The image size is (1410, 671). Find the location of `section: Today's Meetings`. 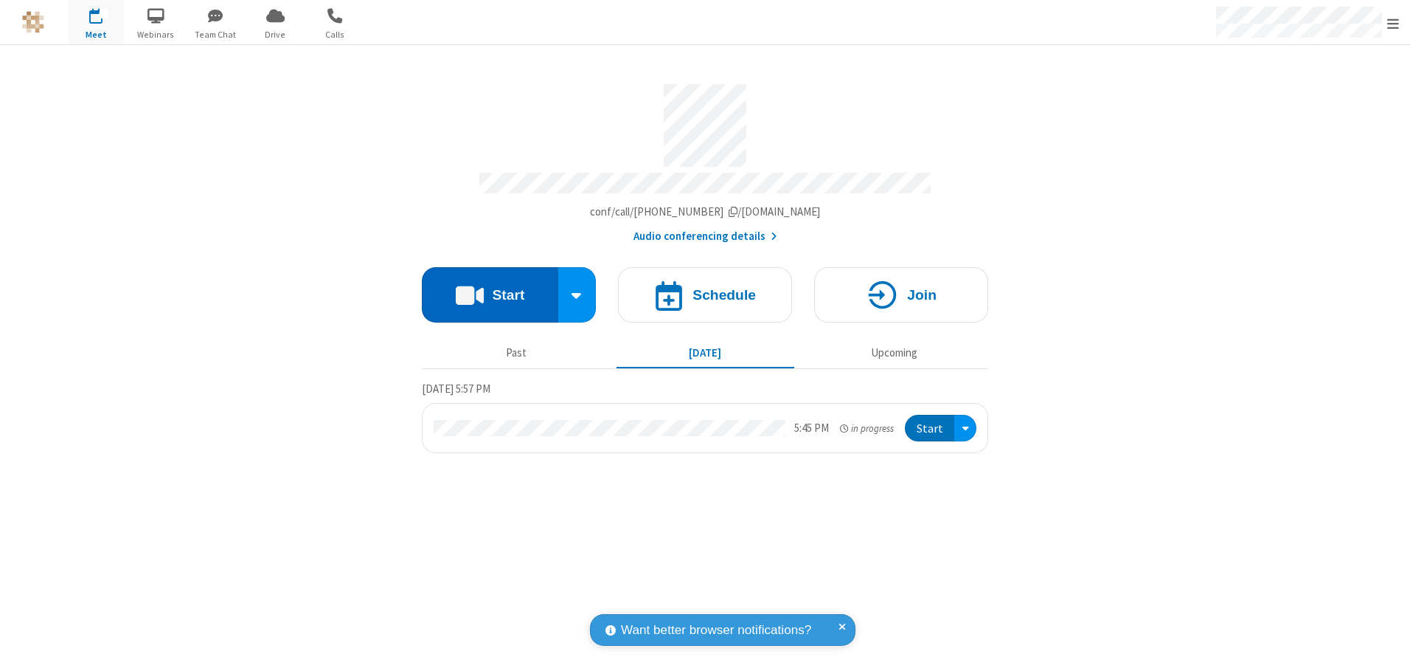

section: Today's Meetings is located at coordinates (705, 417).